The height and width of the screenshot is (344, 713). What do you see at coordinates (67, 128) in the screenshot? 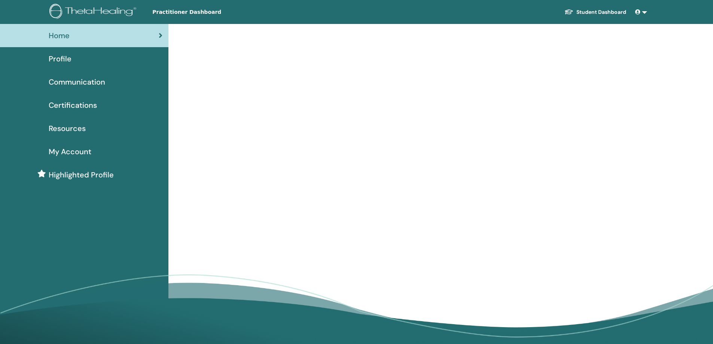
I see `span: Resources` at bounding box center [67, 128].